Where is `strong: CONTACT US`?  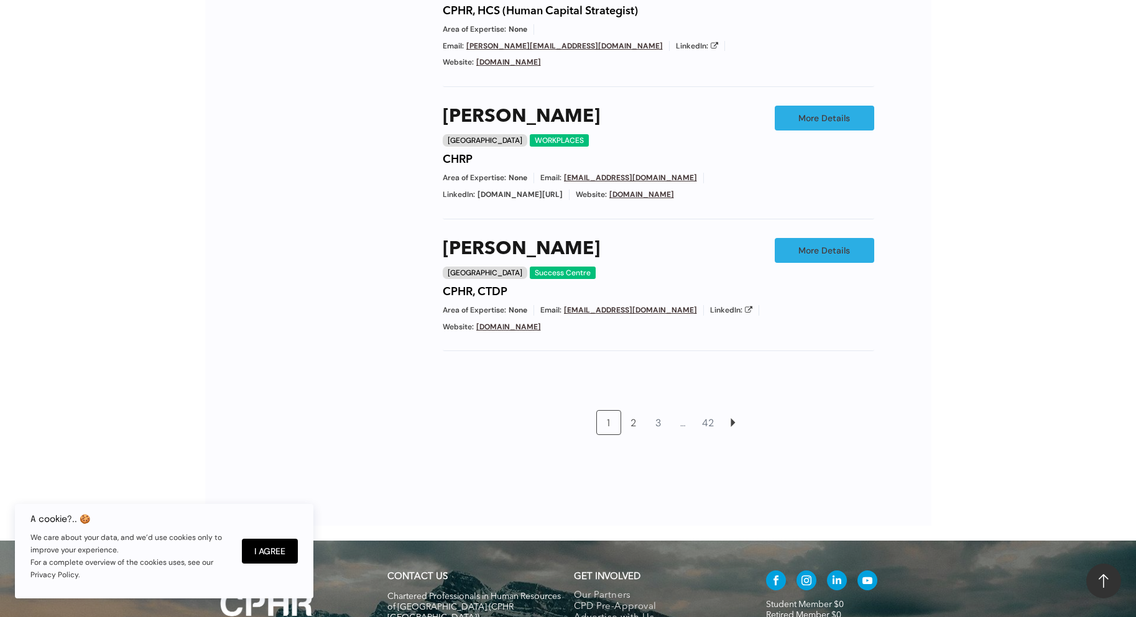
strong: CONTACT US is located at coordinates (417, 577).